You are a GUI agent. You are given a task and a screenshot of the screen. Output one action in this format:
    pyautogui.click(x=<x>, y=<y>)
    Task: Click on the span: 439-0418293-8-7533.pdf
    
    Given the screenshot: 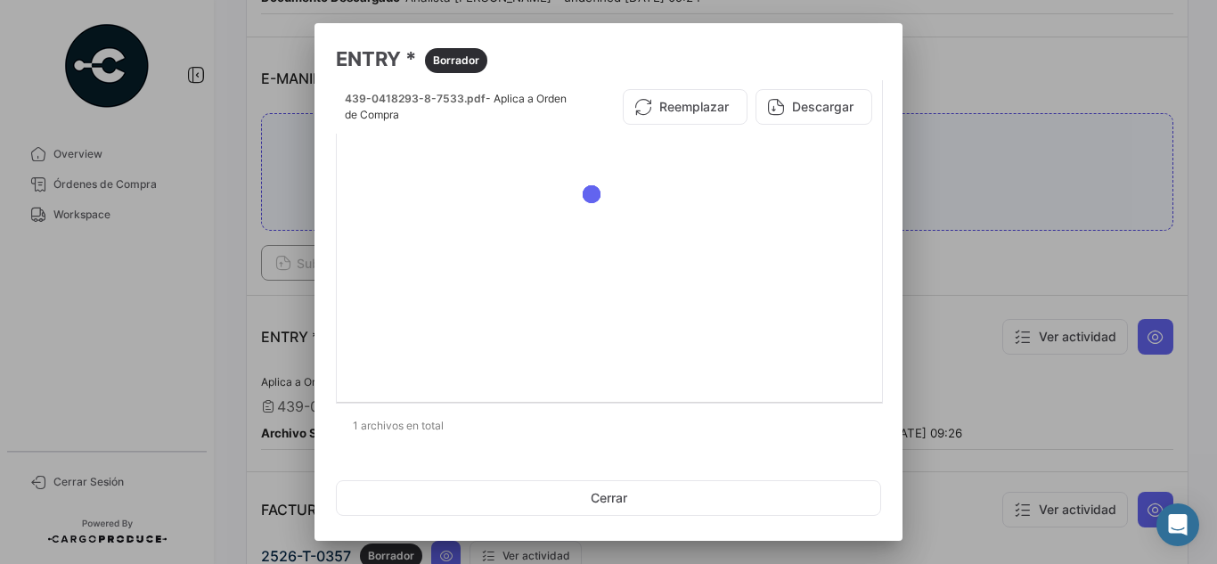 What is the action you would take?
    pyautogui.click(x=415, y=98)
    